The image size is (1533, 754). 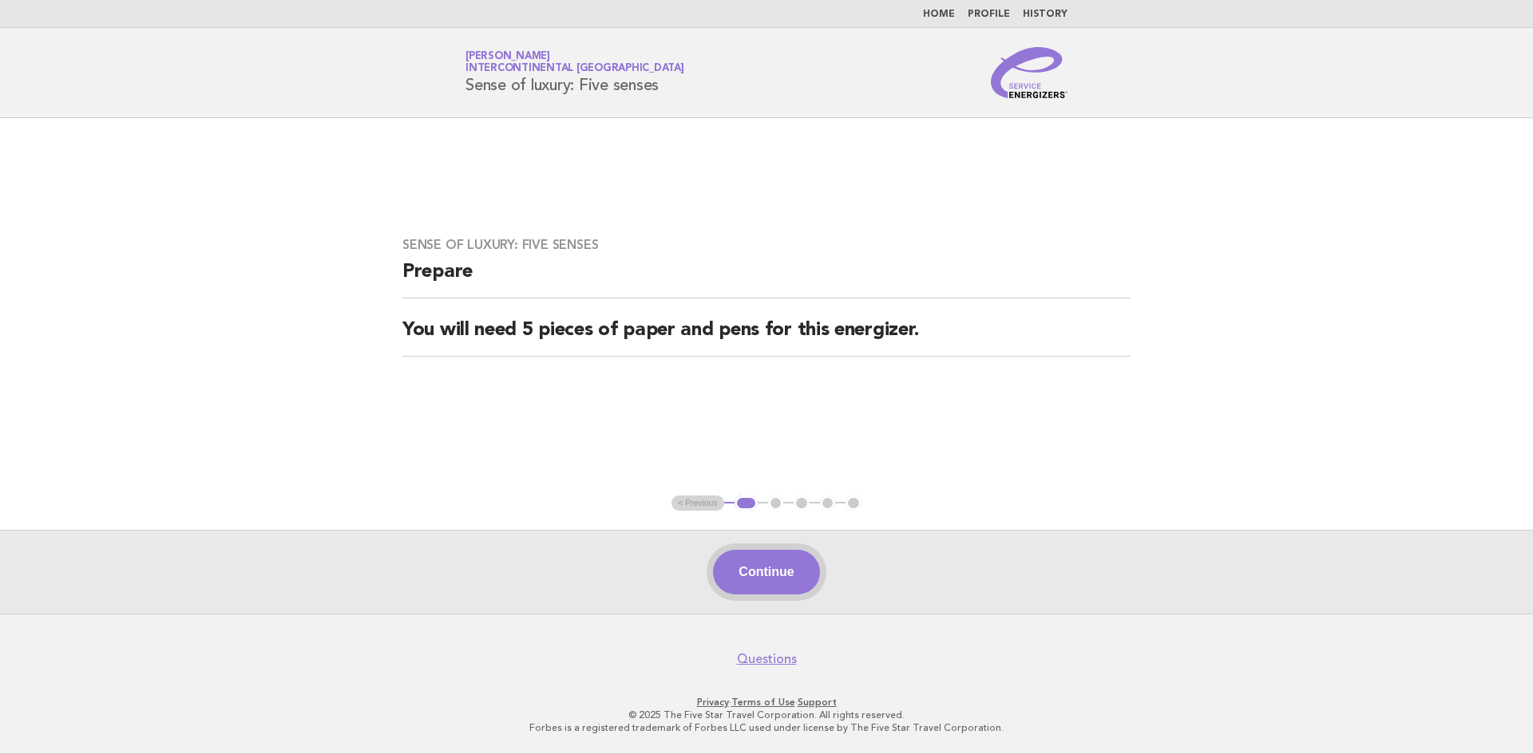 I want to click on button: Continue, so click(x=766, y=572).